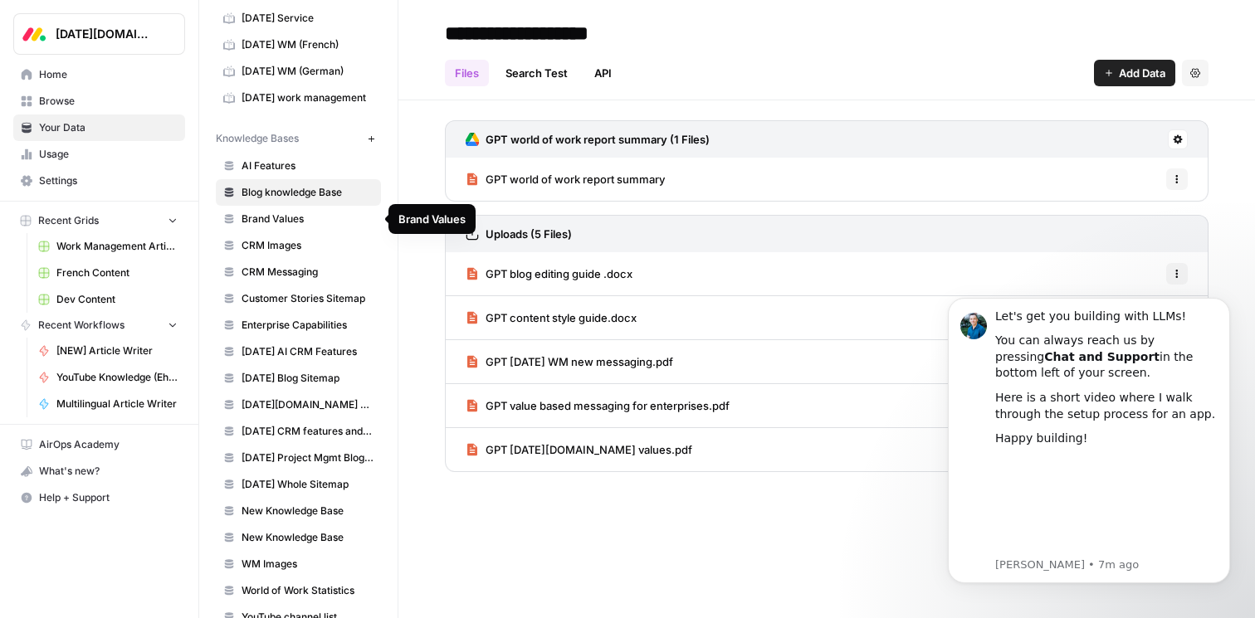 This screenshot has height=618, width=1255. What do you see at coordinates (298, 193) in the screenshot?
I see `a: Blog knowledge Base` at bounding box center [298, 193].